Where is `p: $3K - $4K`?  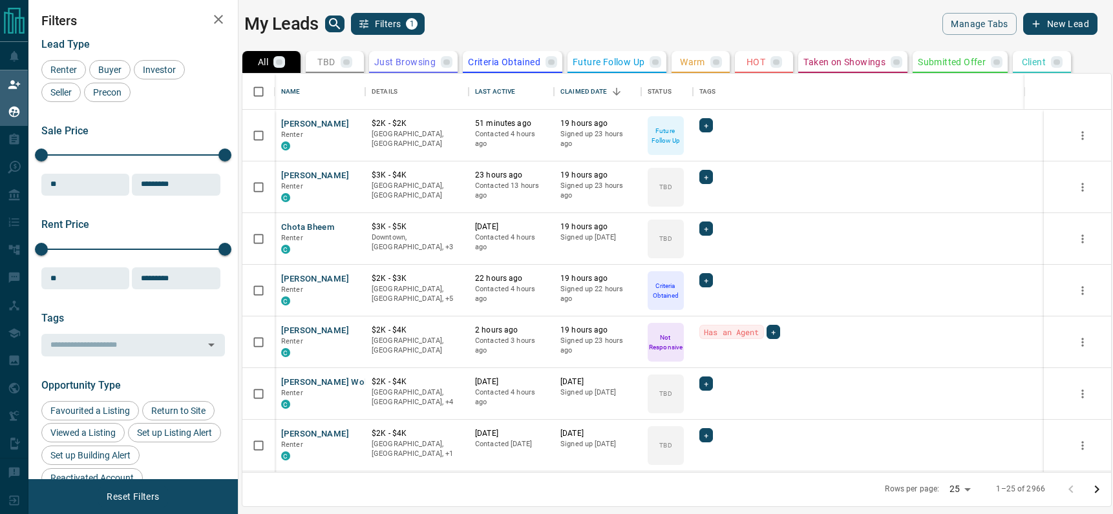
p: $3K - $4K is located at coordinates (417, 175).